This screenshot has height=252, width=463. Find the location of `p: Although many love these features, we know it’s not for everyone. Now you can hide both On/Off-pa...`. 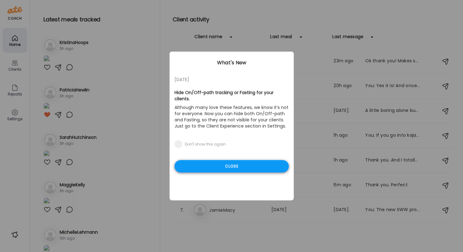

p: Although many love these features, we know it’s not for everyone. Now you can hide both On/Off-pa... is located at coordinates (231, 117).